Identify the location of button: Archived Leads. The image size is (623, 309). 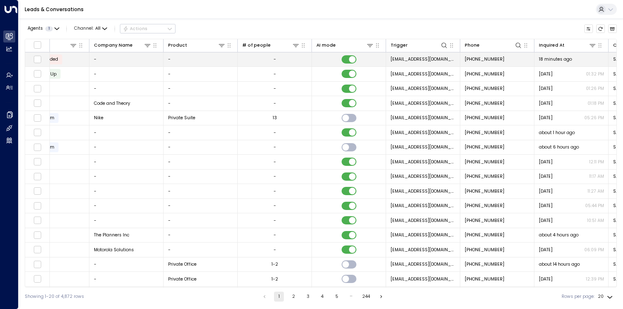
(613, 29).